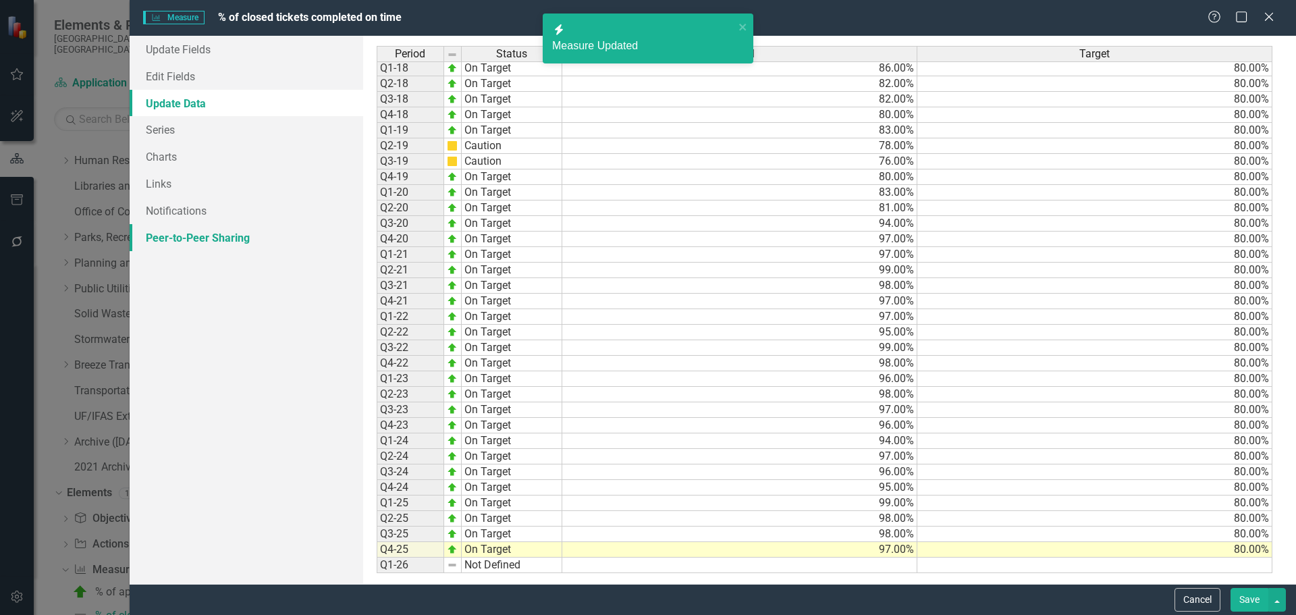 The height and width of the screenshot is (615, 1296). What do you see at coordinates (410, 534) in the screenshot?
I see `td: Q3-25` at bounding box center [410, 534].